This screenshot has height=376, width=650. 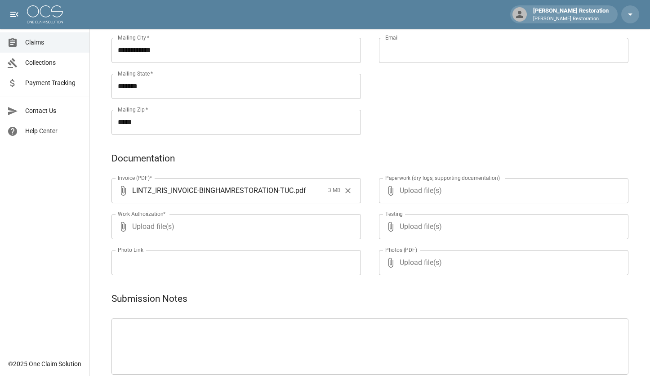 I want to click on label: Invoice (PDF)*, so click(x=135, y=178).